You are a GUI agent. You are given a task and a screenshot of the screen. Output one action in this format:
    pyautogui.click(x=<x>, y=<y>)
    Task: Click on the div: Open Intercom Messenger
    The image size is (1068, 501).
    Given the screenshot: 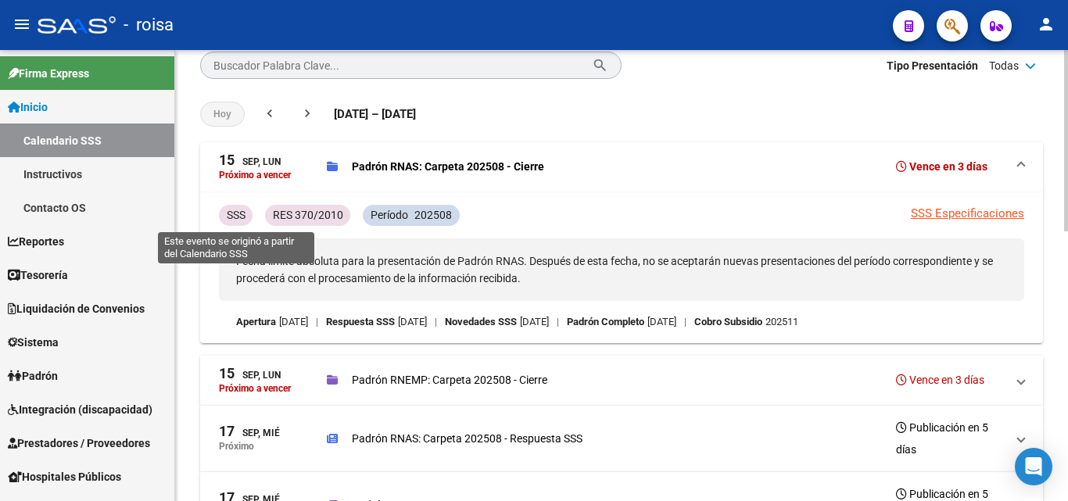 What is the action you would take?
    pyautogui.click(x=1033, y=467)
    